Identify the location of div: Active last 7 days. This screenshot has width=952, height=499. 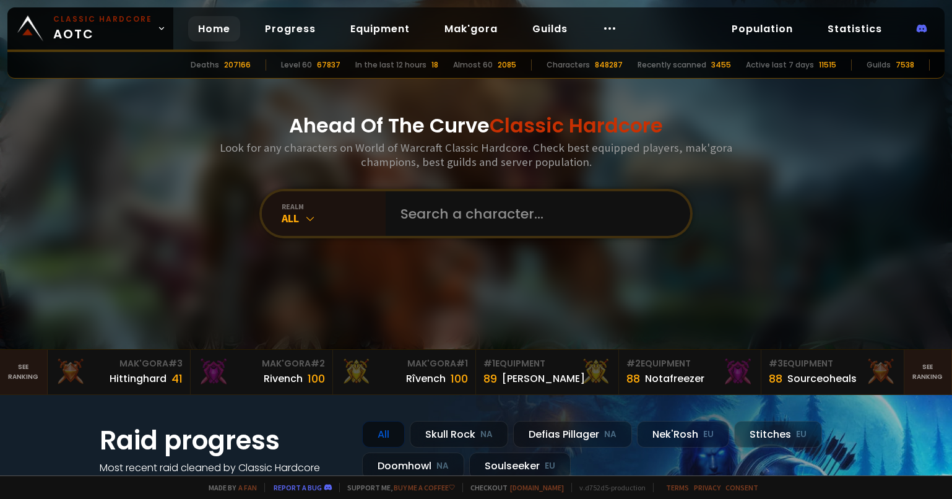
(780, 65).